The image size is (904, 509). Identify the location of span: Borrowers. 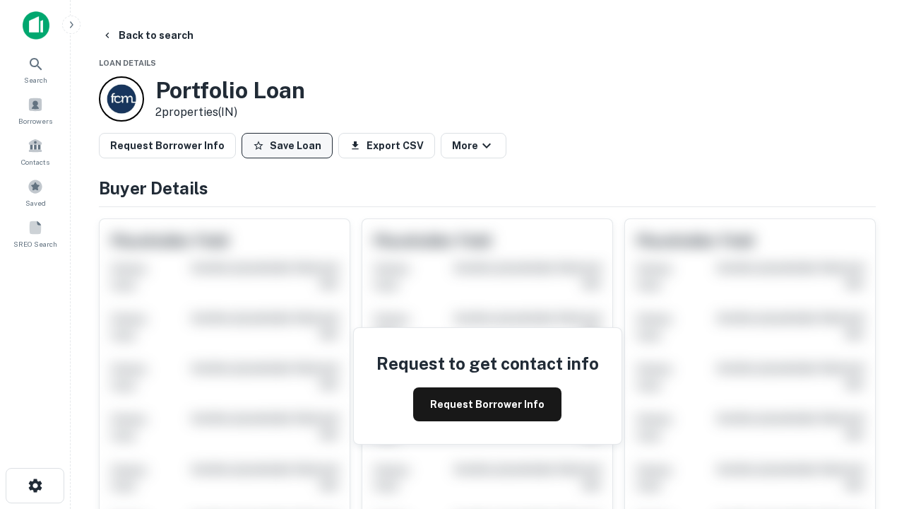
(35, 121).